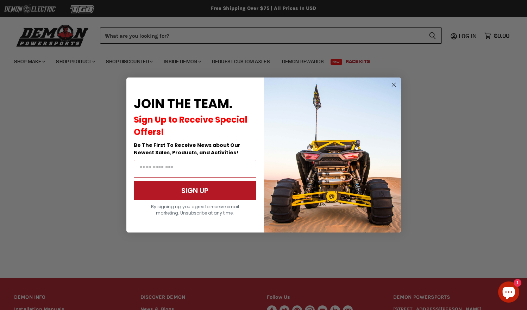 The height and width of the screenshot is (310, 527). Describe the element at coordinates (195, 169) in the screenshot. I see `input: Email Address` at that location.